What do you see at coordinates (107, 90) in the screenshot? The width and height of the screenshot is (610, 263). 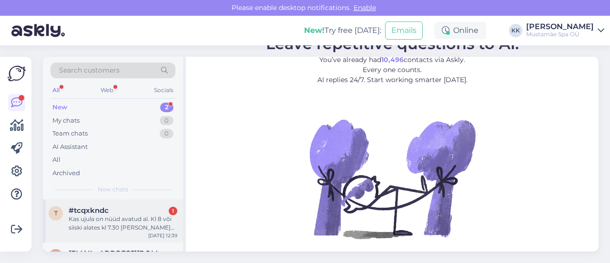 I see `div: Web` at bounding box center [107, 90].